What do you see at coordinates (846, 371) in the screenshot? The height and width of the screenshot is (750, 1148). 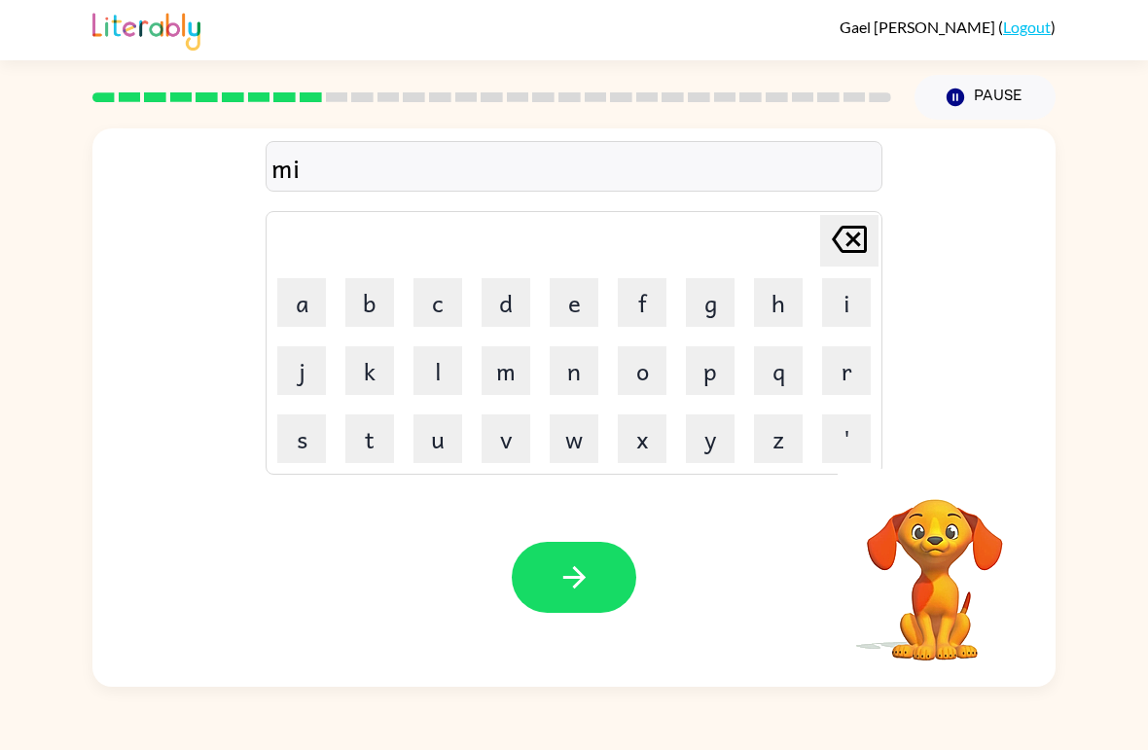 I see `button: r` at bounding box center [846, 371].